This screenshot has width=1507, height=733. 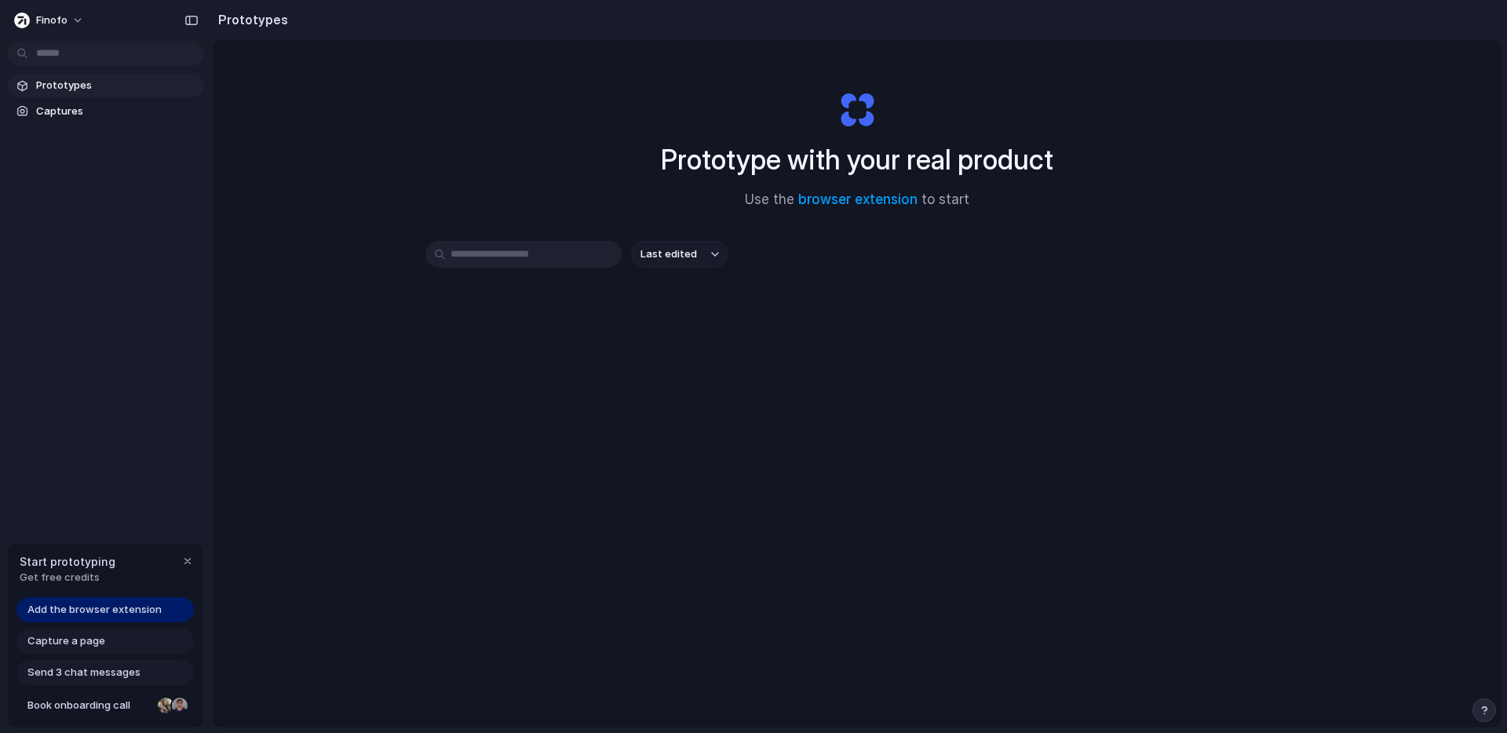 What do you see at coordinates (117, 86) in the screenshot?
I see `span: Prototypes` at bounding box center [117, 86].